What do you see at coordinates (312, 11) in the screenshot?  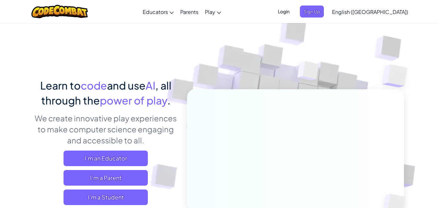 I see `button: Sign Up` at bounding box center [312, 11].